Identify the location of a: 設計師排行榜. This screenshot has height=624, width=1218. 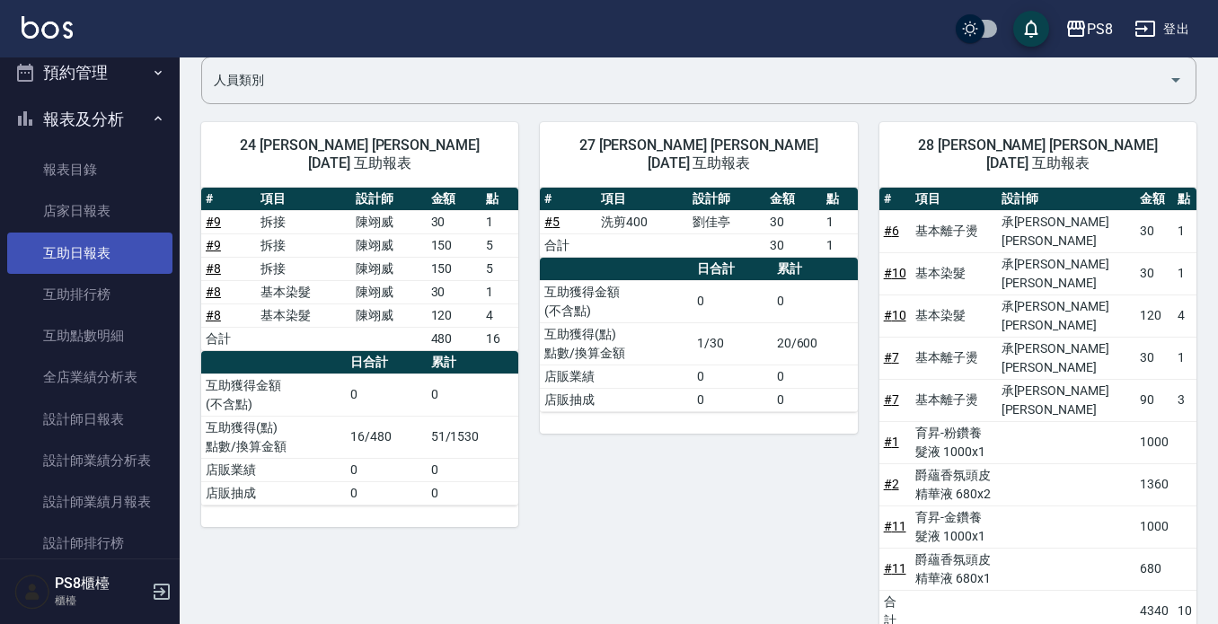
(90, 543).